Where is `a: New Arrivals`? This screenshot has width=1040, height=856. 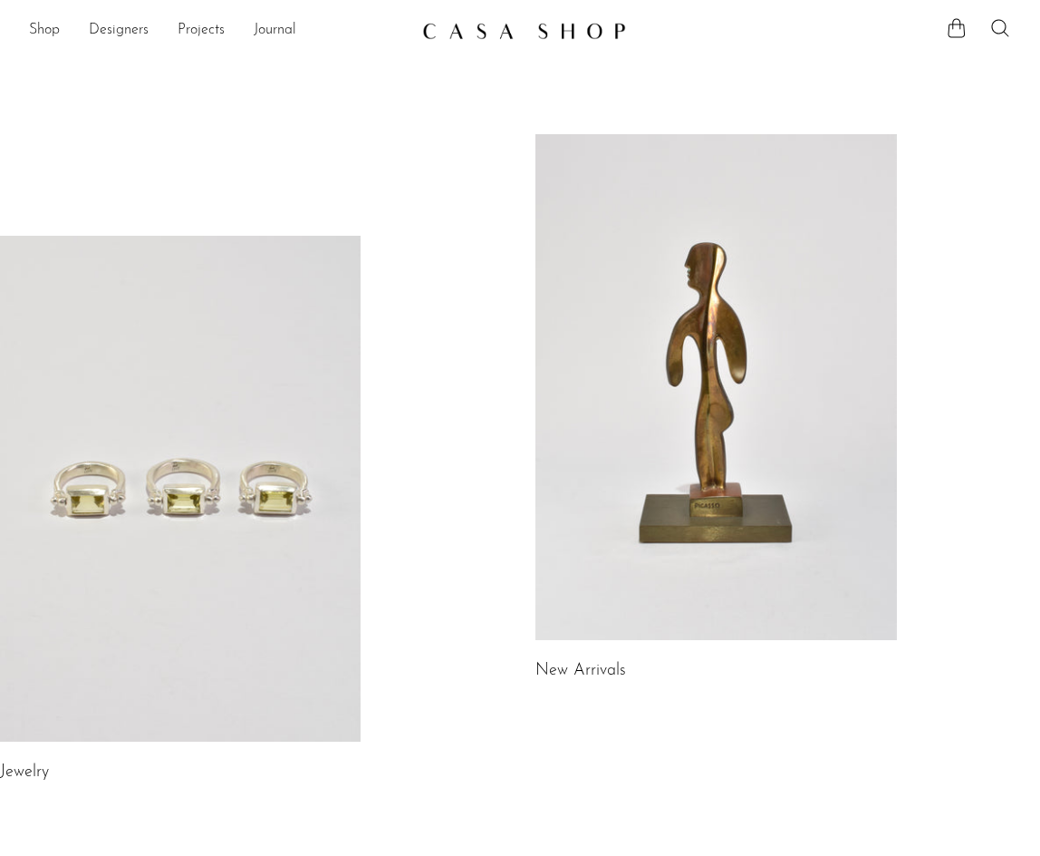
a: New Arrivals is located at coordinates (581, 671).